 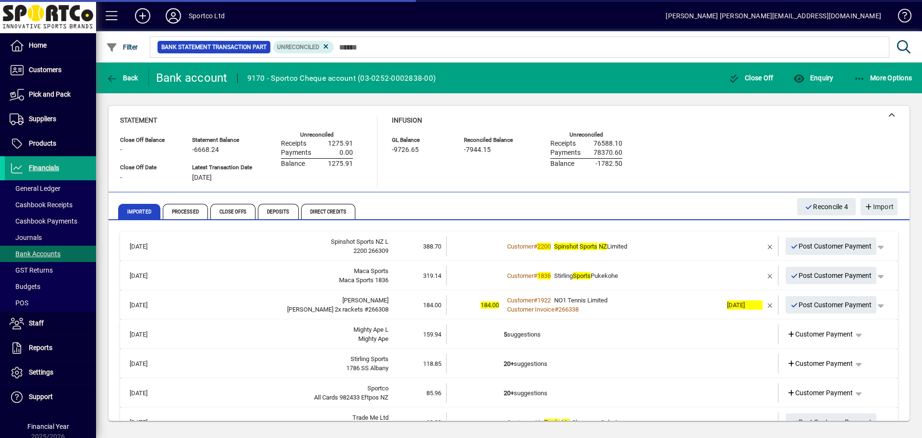 What do you see at coordinates (543, 309) in the screenshot?
I see `a: Customer Invoice#266338` at bounding box center [543, 309].